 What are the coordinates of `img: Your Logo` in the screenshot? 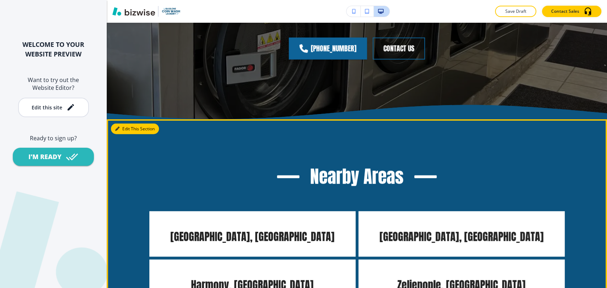 It's located at (171, 11).